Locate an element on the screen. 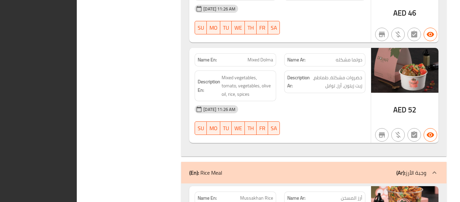  span: أرز المسخن is located at coordinates (352, 198).